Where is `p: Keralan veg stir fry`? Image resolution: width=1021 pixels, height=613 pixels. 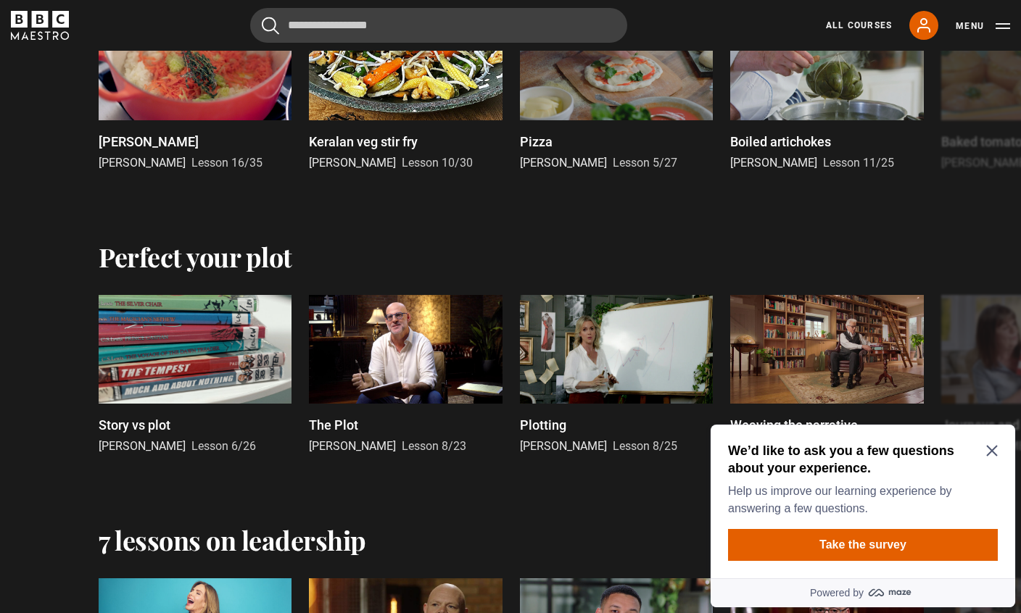
p: Keralan veg stir fry is located at coordinates (363, 141).